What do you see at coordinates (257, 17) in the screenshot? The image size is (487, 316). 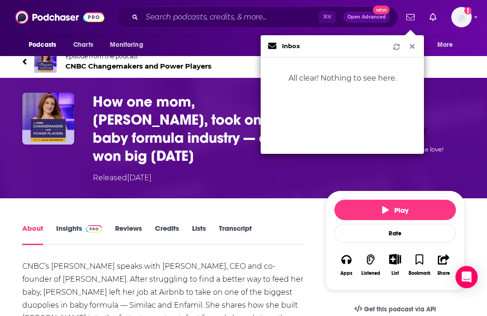 I see `div: Search podcasts, credits, & more...` at bounding box center [257, 17].